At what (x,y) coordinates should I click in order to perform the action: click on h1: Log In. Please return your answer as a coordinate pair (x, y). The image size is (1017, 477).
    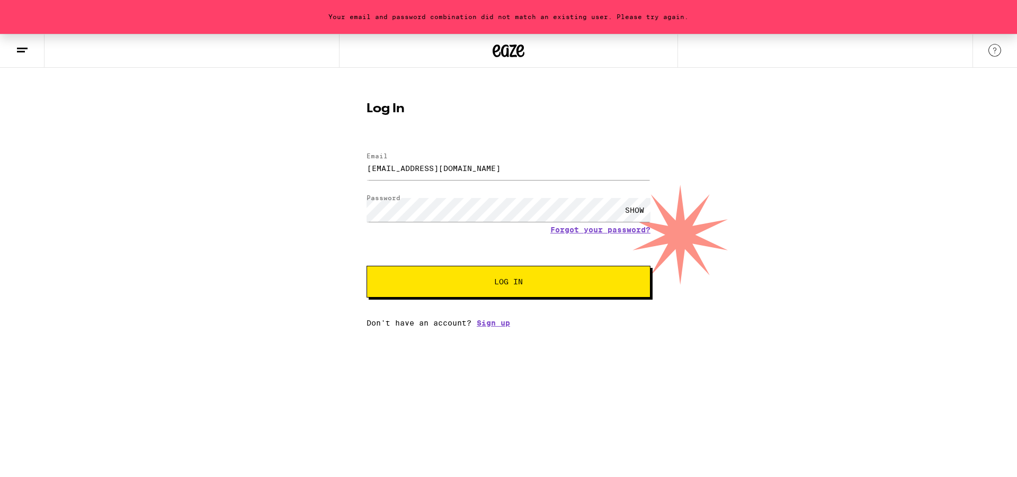
    Looking at the image, I should click on (508, 109).